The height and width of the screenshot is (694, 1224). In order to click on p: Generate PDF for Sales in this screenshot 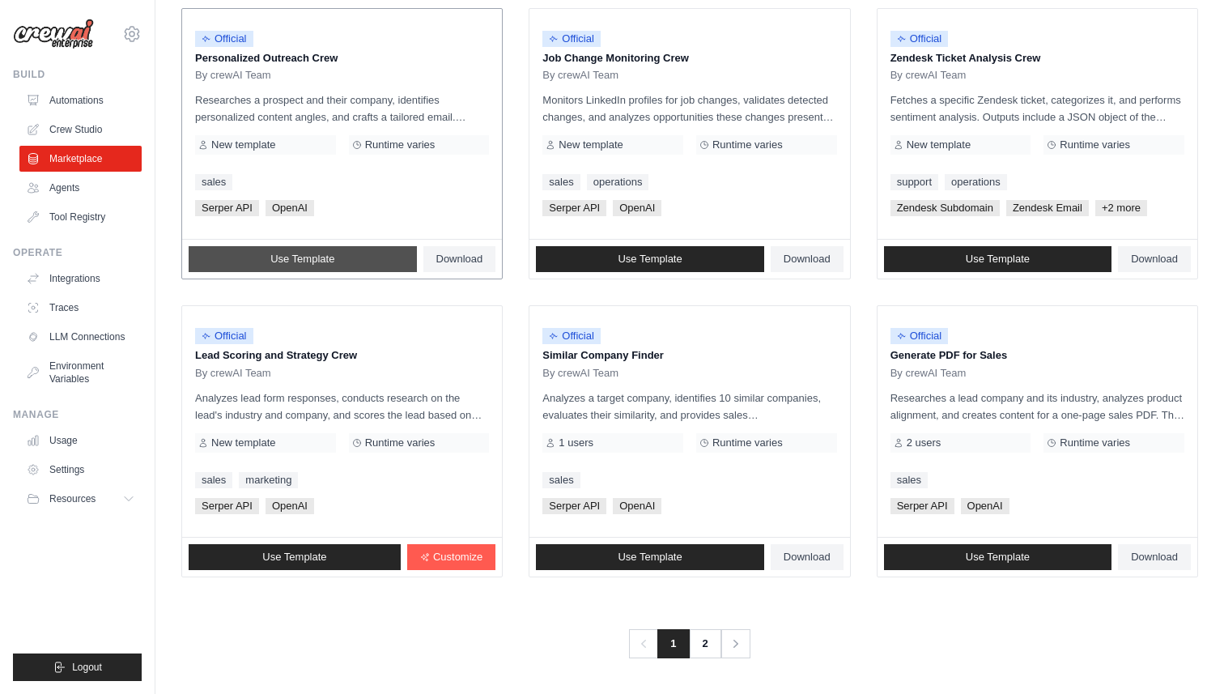, I will do `click(1037, 355)`.